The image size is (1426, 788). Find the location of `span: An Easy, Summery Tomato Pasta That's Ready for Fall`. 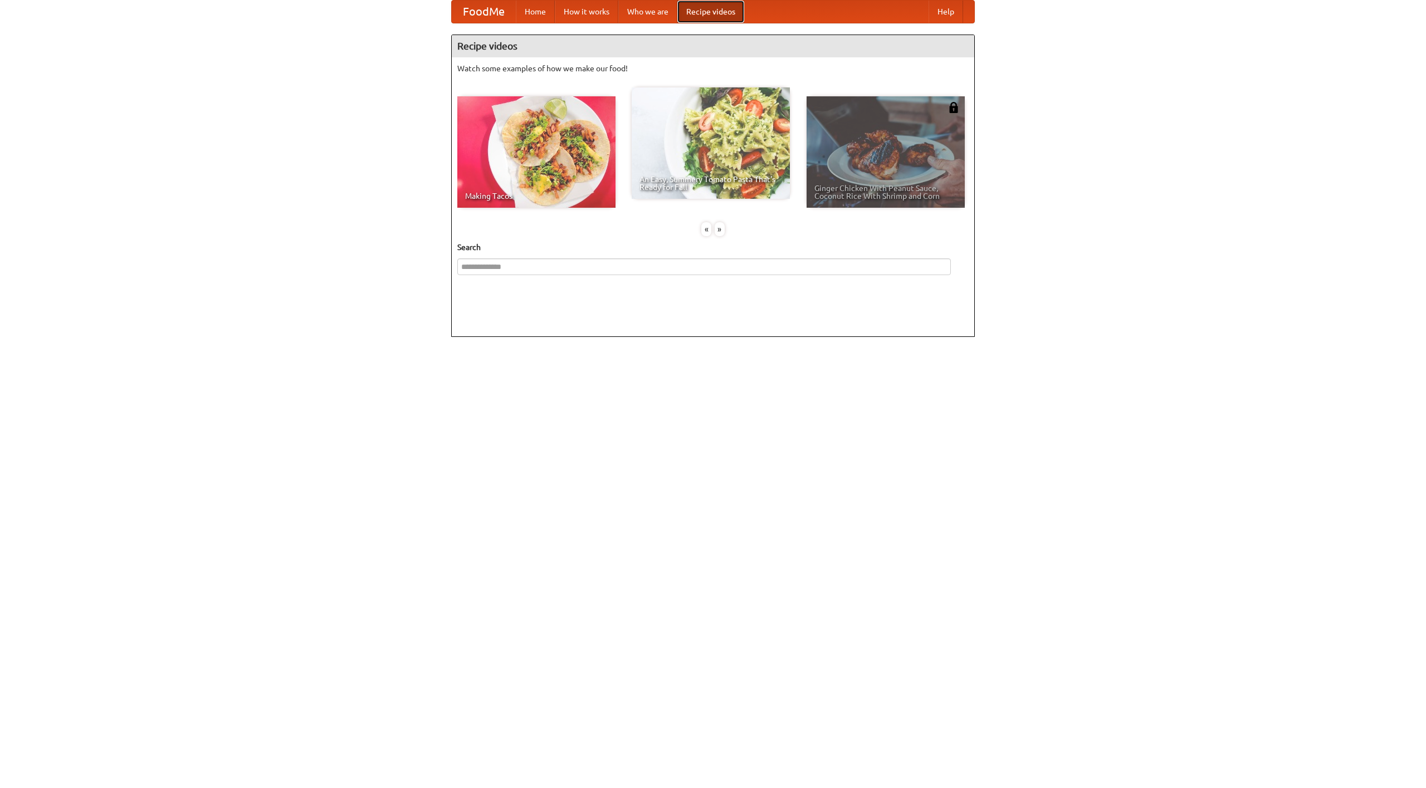

span: An Easy, Summery Tomato Pasta That's Ready for Fall is located at coordinates (711, 183).